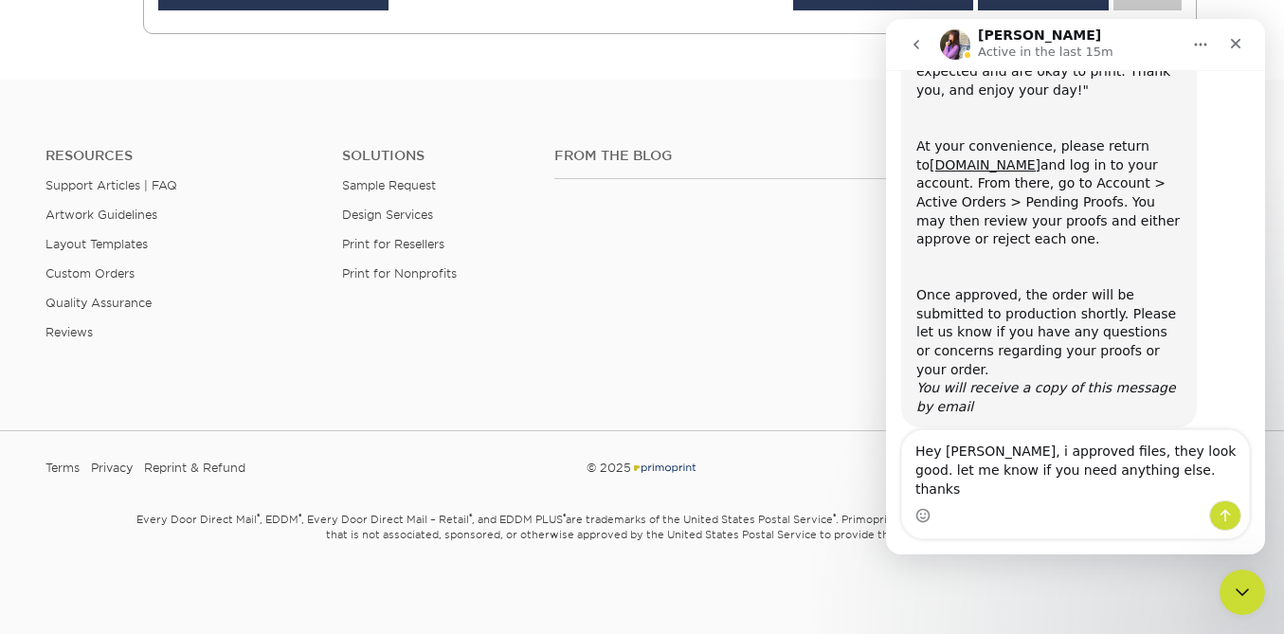  What do you see at coordinates (163, 332) in the screenshot?
I see `div: Once approved, the order will be submitted to production shortly. Please let us know if you have ...` at bounding box center [163, 332].